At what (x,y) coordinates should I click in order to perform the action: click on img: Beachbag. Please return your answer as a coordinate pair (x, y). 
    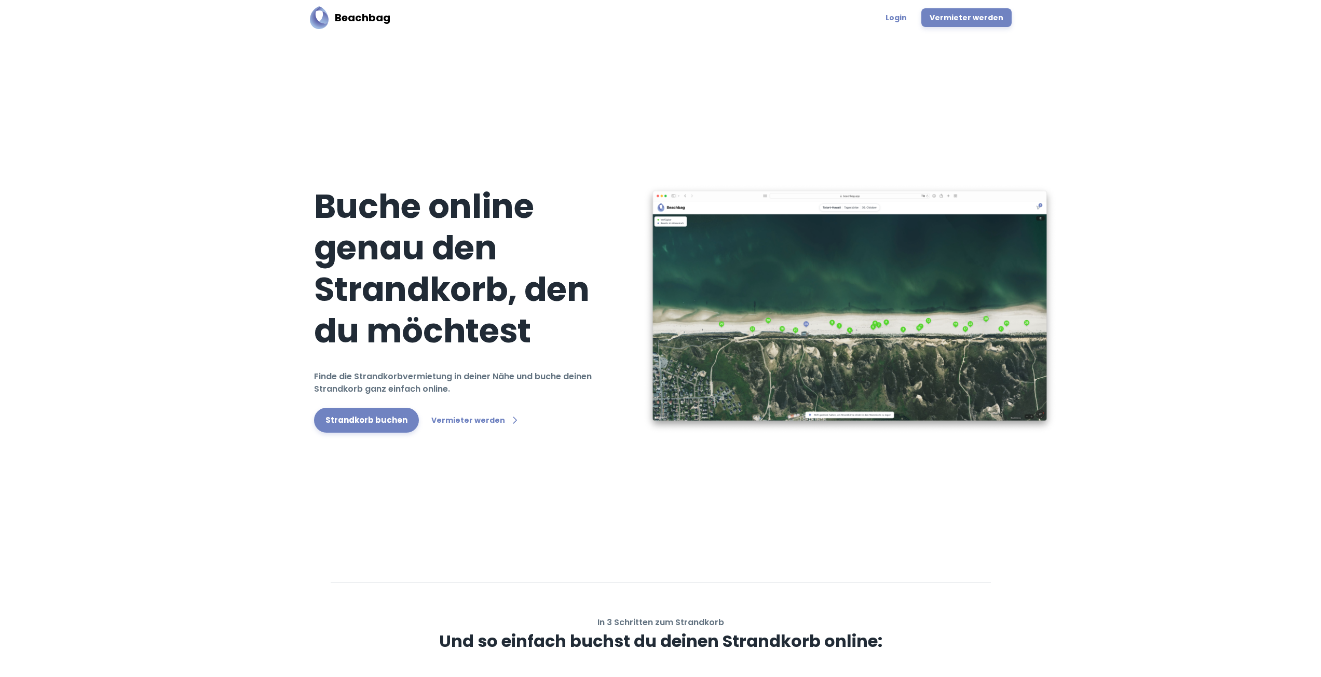
    Looking at the image, I should click on (319, 18).